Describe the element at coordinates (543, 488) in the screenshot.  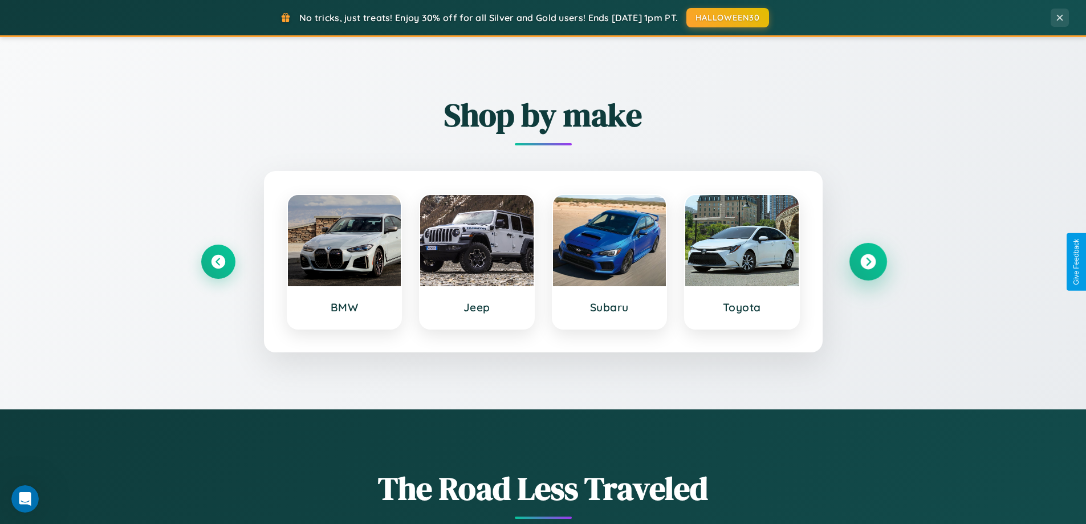
I see `h1: The Road Less Traveled` at that location.